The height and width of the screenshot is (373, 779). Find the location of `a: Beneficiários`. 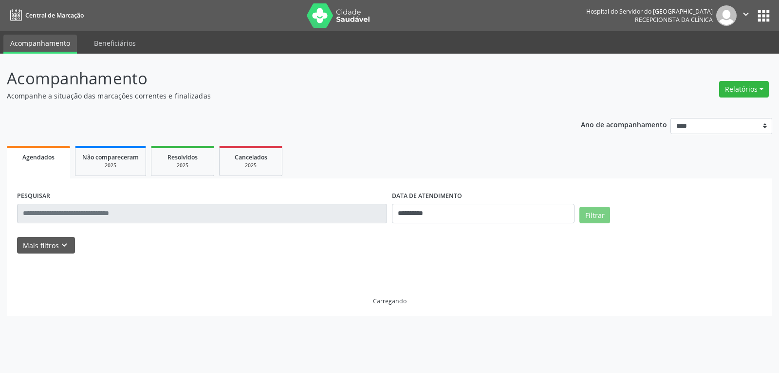

a: Beneficiários is located at coordinates (115, 43).